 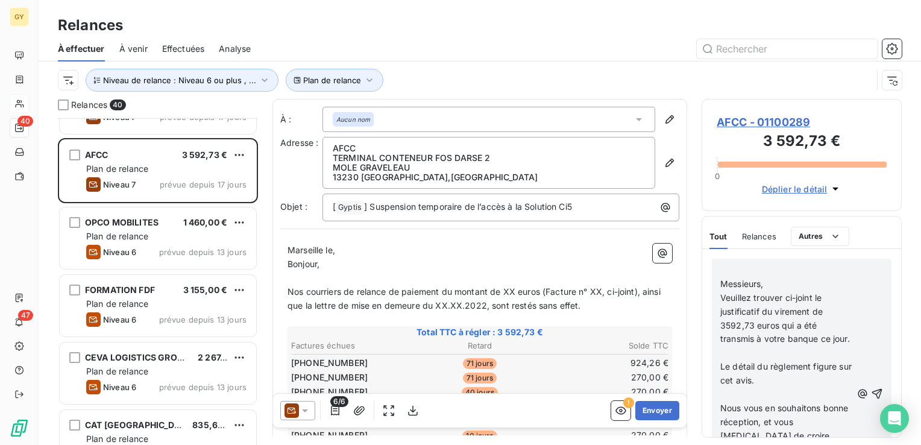 What do you see at coordinates (339, 401) in the screenshot?
I see `span: 6/6` at bounding box center [339, 401].